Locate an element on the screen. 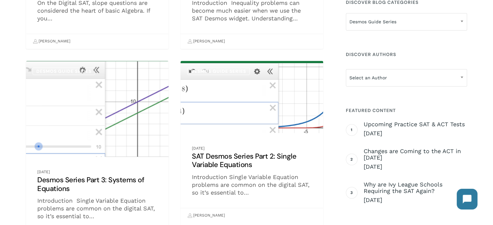  span: Why are Ivy League Schools Requiring the SAT Again? is located at coordinates (416, 188).